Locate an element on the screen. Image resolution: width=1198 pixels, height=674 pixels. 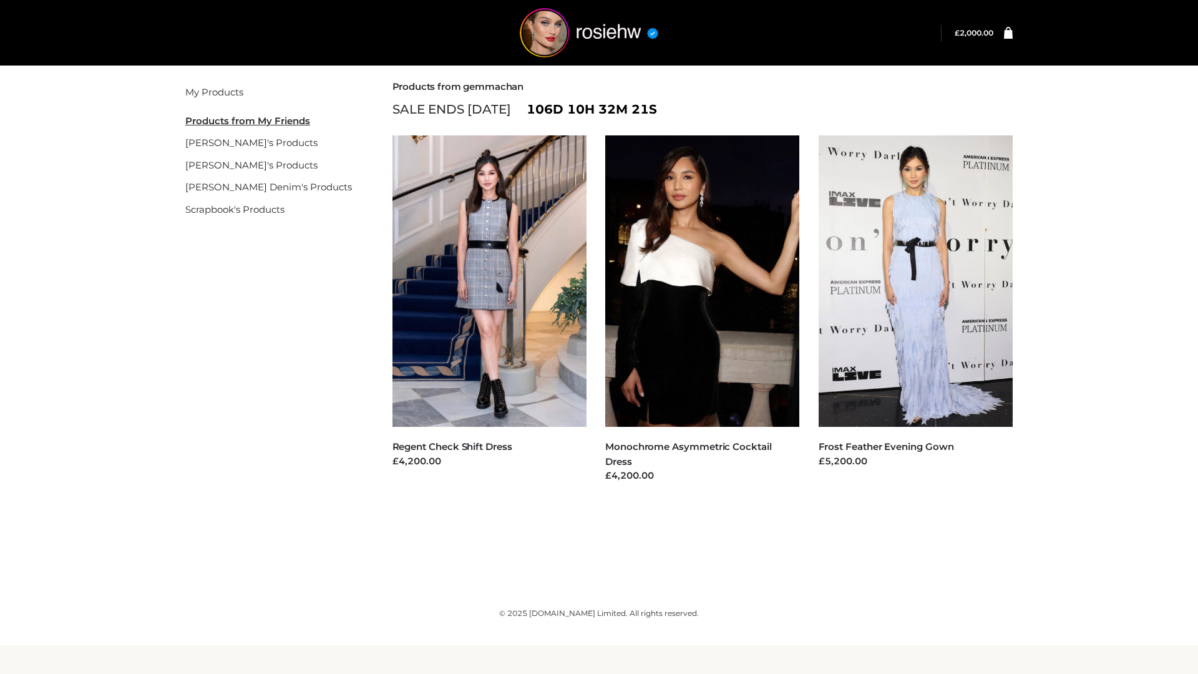
span: 106d 10h 32m 21s is located at coordinates (592, 109).